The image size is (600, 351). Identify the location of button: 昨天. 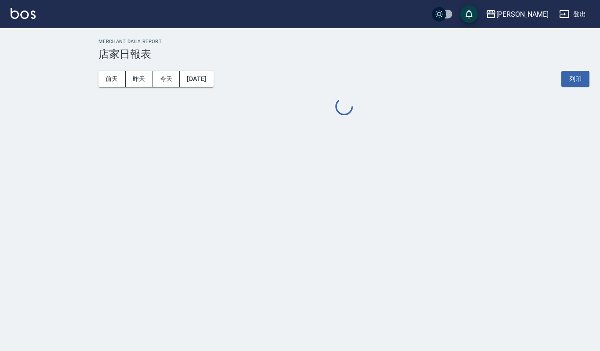
(139, 79).